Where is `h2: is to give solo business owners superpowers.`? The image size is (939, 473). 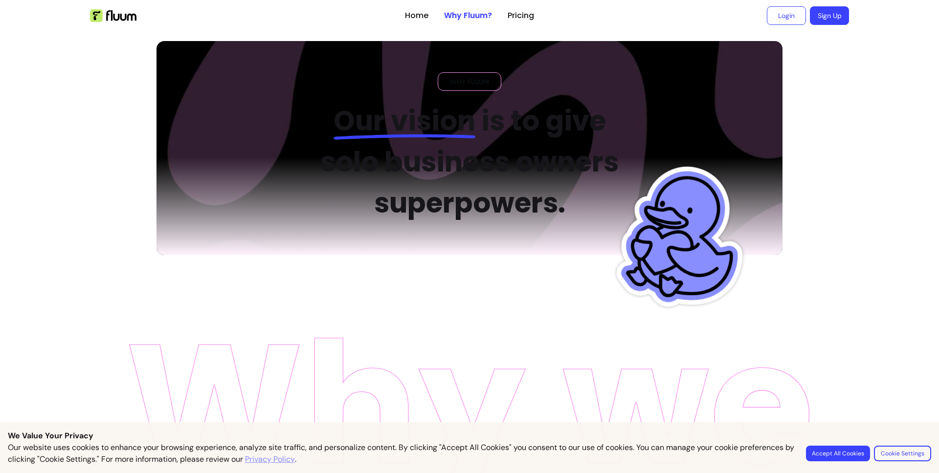
h2: is to give solo business owners superpowers. is located at coordinates (469, 162).